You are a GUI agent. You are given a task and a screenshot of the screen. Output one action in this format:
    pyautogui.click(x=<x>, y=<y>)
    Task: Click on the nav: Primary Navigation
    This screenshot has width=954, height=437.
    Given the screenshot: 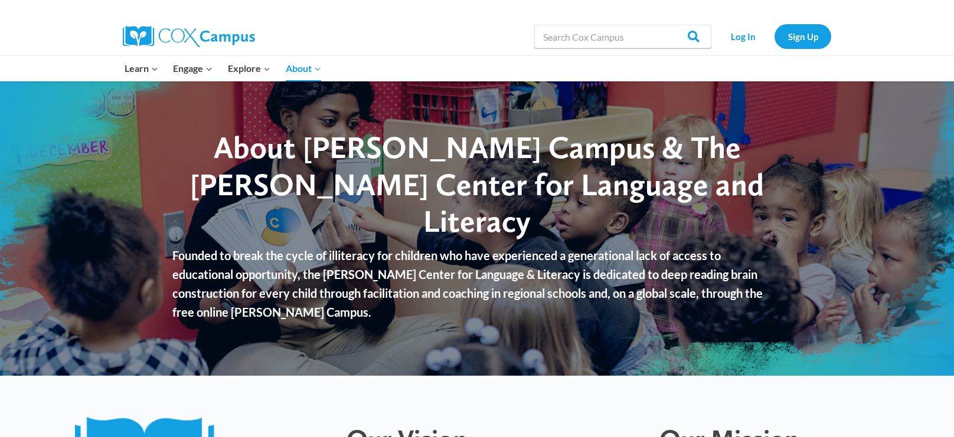 What is the action you would take?
    pyautogui.click(x=222, y=68)
    